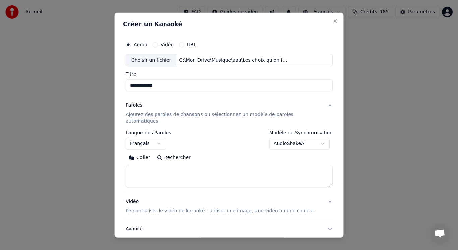  What do you see at coordinates (224, 118) in the screenshot?
I see `p: Ajoutez des paroles de chansons ou sélectionnez un modèle de paroles automatiques` at bounding box center [224, 118].